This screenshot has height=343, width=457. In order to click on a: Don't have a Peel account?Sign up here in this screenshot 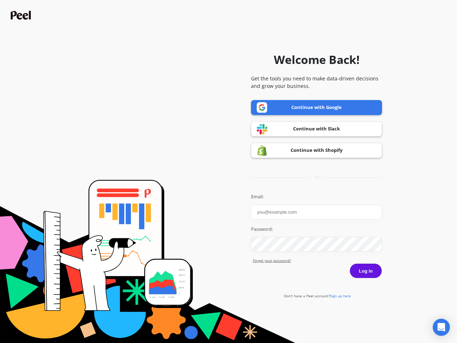, I will do `click(318, 296)`.